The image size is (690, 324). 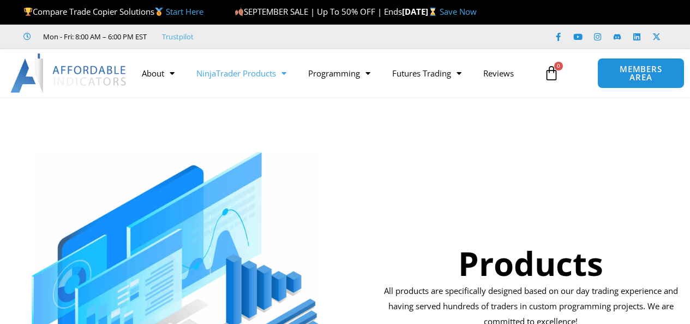 I want to click on a: 0, so click(x=552, y=73).